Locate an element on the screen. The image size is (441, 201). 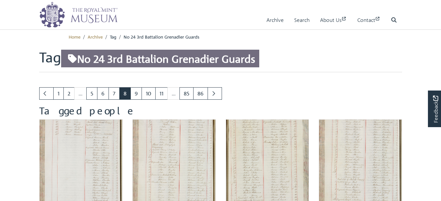
nav: pagination is located at coordinates (220, 93).